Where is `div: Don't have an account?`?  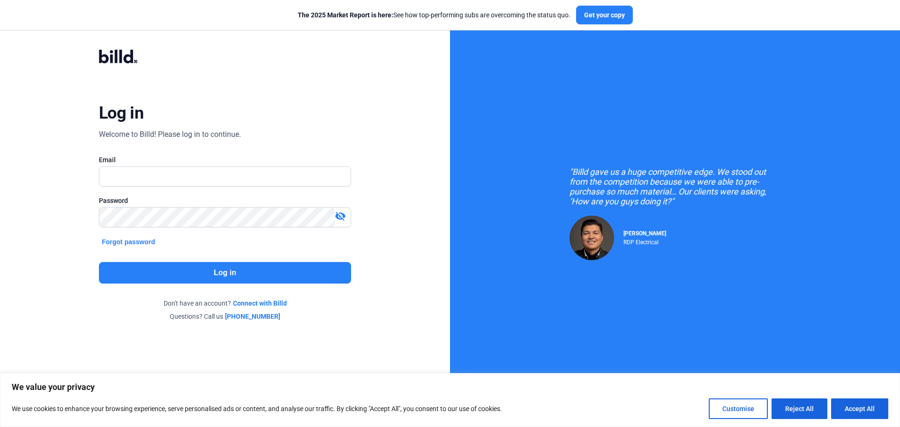 div: Don't have an account? is located at coordinates (225, 303).